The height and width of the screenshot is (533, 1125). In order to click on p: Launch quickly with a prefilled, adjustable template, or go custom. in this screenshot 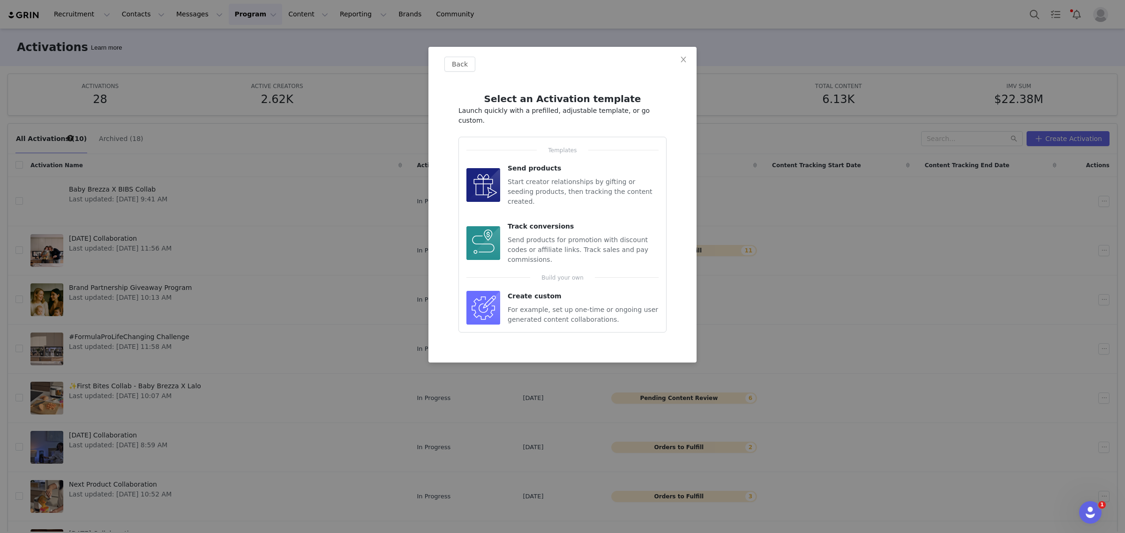, I will do `click(562, 116)`.